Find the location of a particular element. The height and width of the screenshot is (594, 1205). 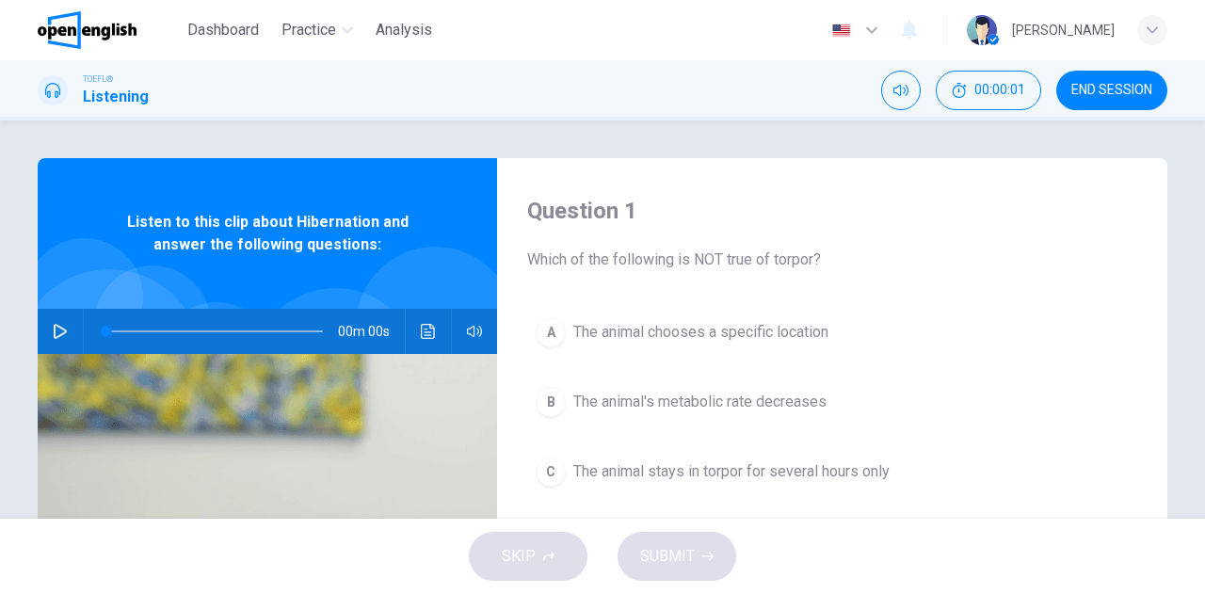

button: Dashboard is located at coordinates (223, 30).